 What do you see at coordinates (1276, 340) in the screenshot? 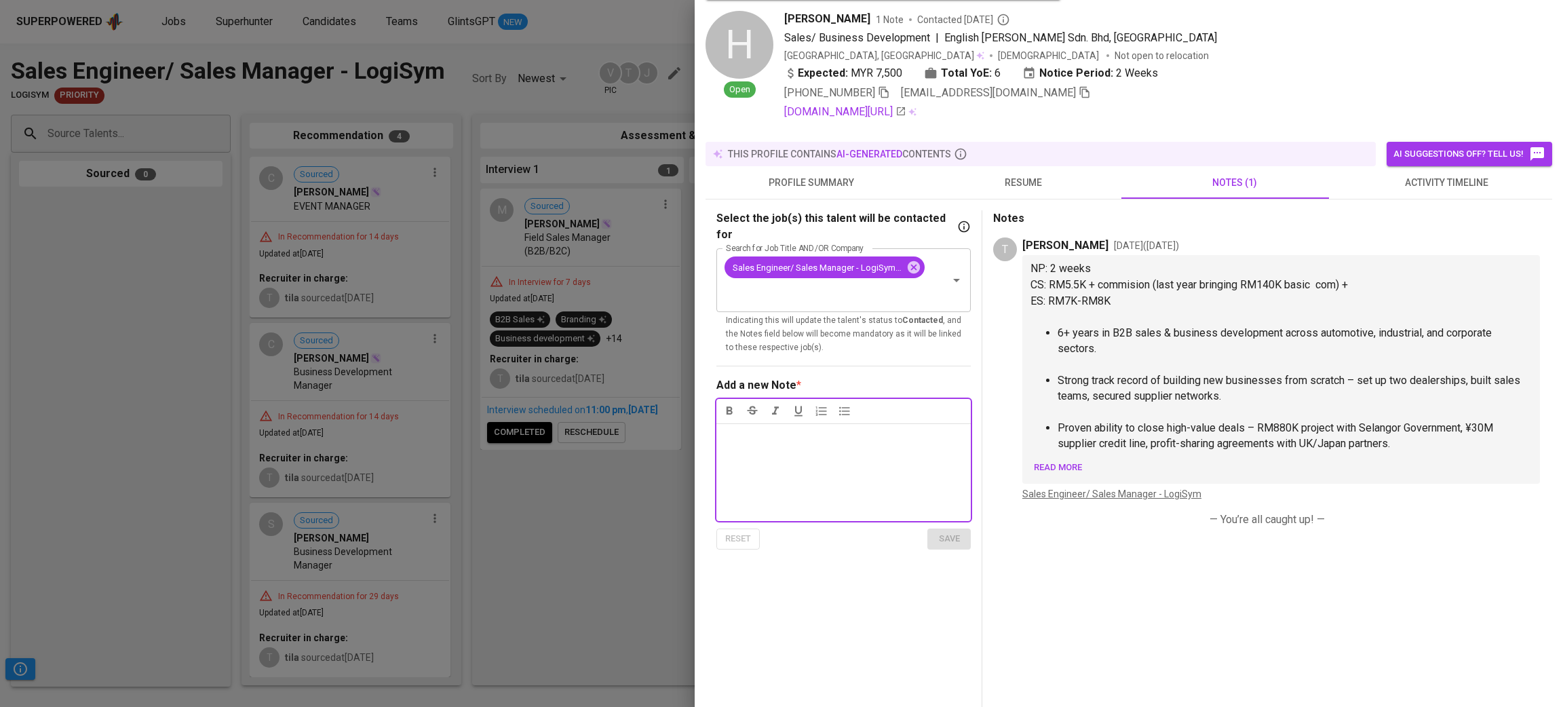
I see `span: 6+ years in B2B sales & business development across automotive, industrial, and corporate sectors.` at bounding box center [1276, 340].